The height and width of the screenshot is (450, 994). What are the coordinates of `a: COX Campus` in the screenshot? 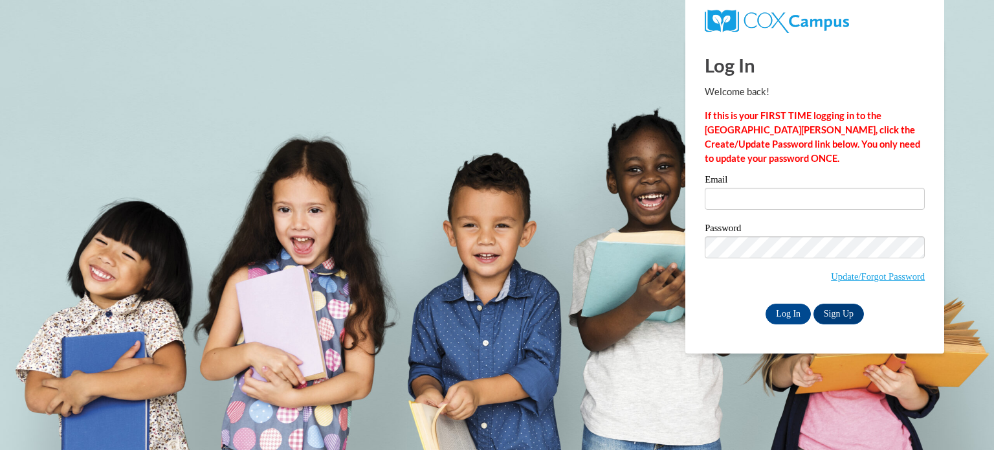 It's located at (777, 20).